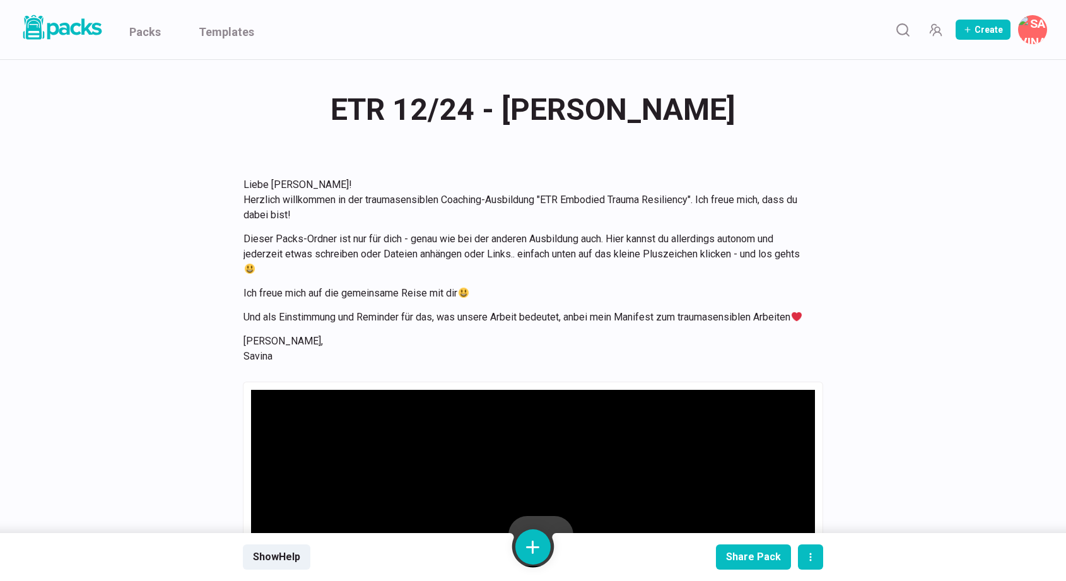 This screenshot has height=581, width=1066. I want to click on button: ShowHelp, so click(276, 557).